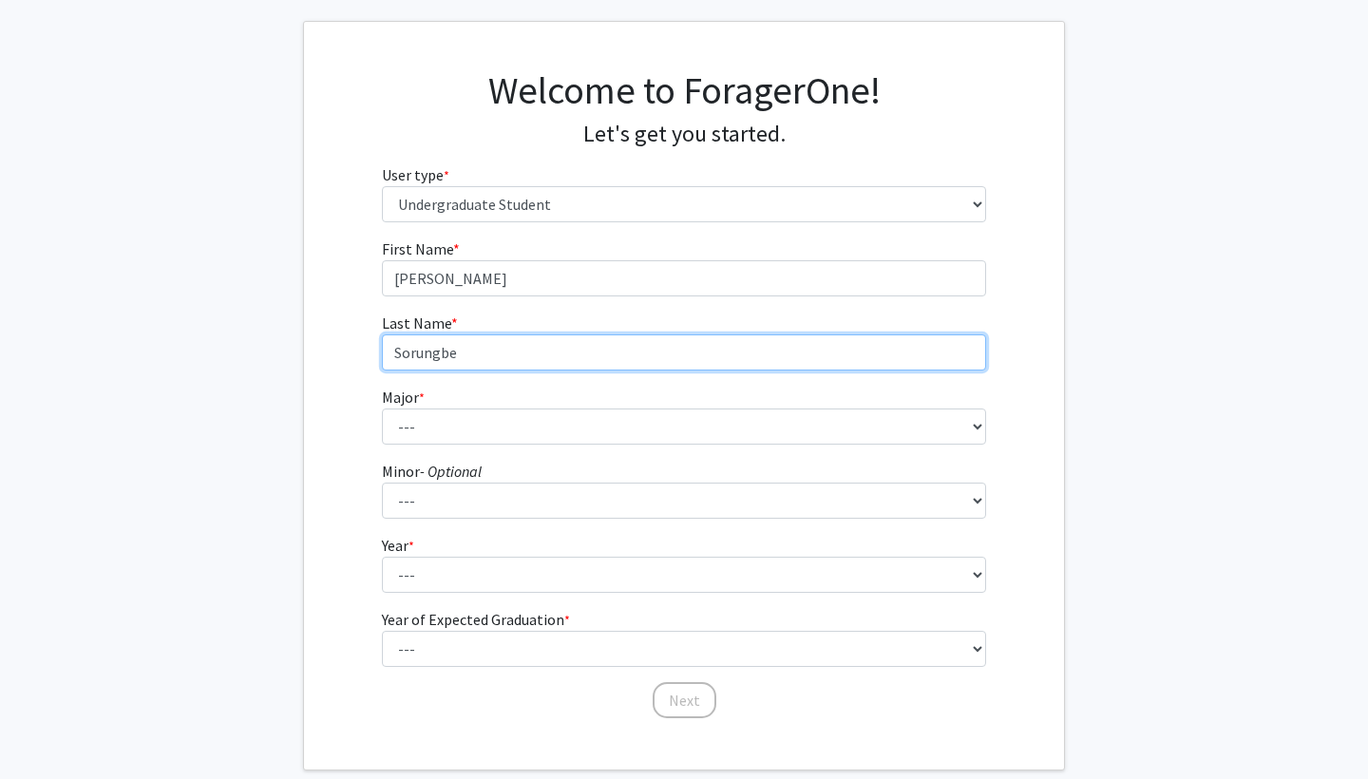 The width and height of the screenshot is (1368, 779). I want to click on i: - Optional, so click(450, 471).